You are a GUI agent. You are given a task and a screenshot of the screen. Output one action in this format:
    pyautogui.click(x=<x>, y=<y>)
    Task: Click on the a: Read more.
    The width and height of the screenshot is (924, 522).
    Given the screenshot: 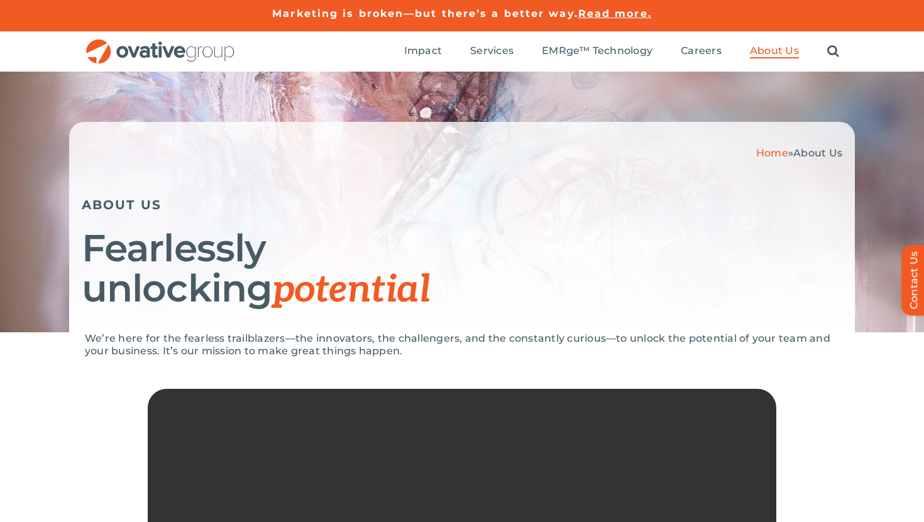 What is the action you would take?
    pyautogui.click(x=615, y=13)
    